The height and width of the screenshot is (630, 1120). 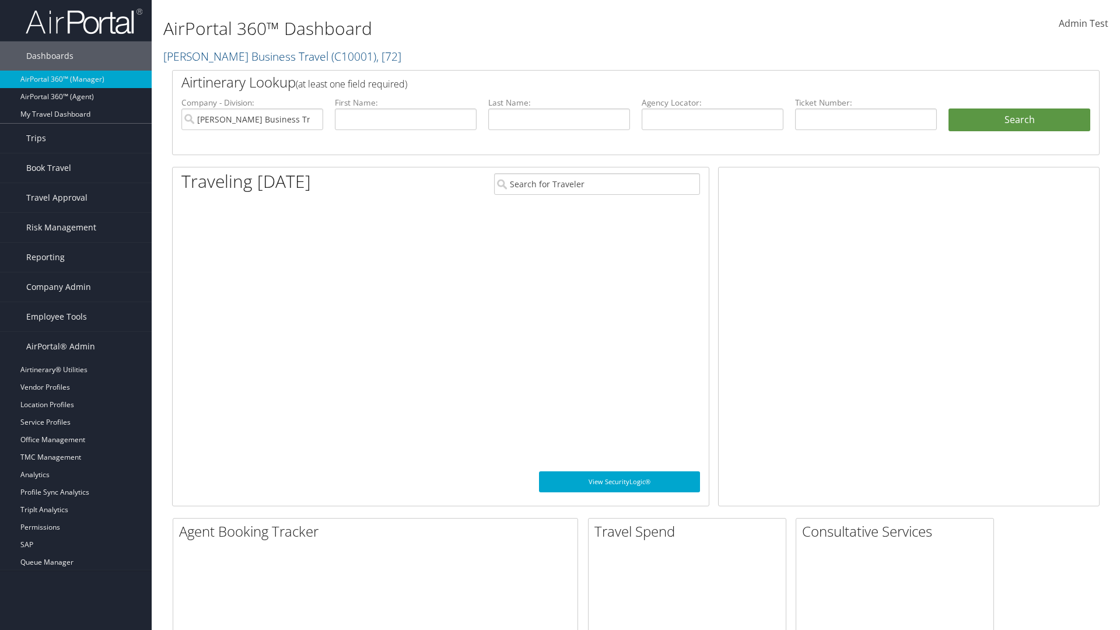 What do you see at coordinates (597, 82) in the screenshot?
I see `h2: Airtinerary Lookup` at bounding box center [597, 82].